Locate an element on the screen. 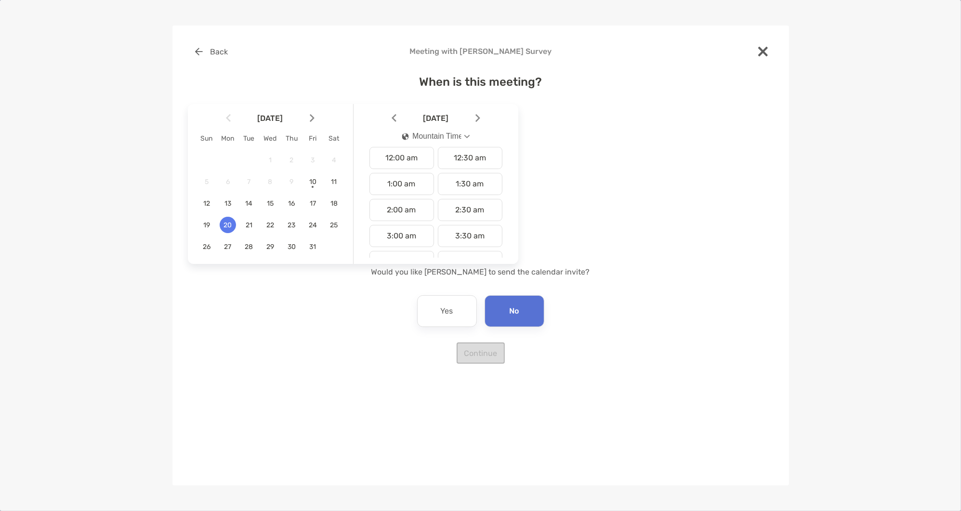  div: 3:00 am is located at coordinates (402, 236).